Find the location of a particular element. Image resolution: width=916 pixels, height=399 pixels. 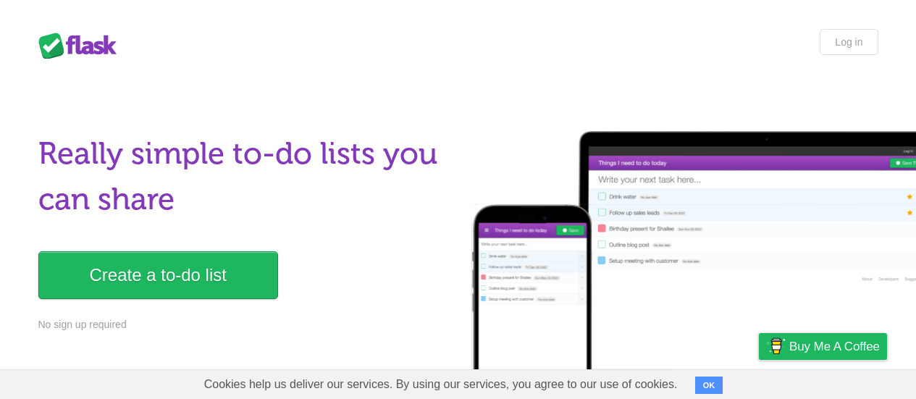

span: Buy me a coffee is located at coordinates (834, 346).